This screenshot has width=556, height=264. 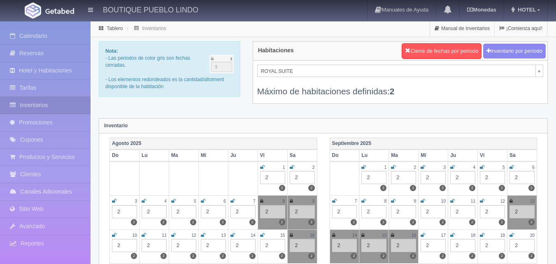 I want to click on small: 1, so click(x=284, y=167).